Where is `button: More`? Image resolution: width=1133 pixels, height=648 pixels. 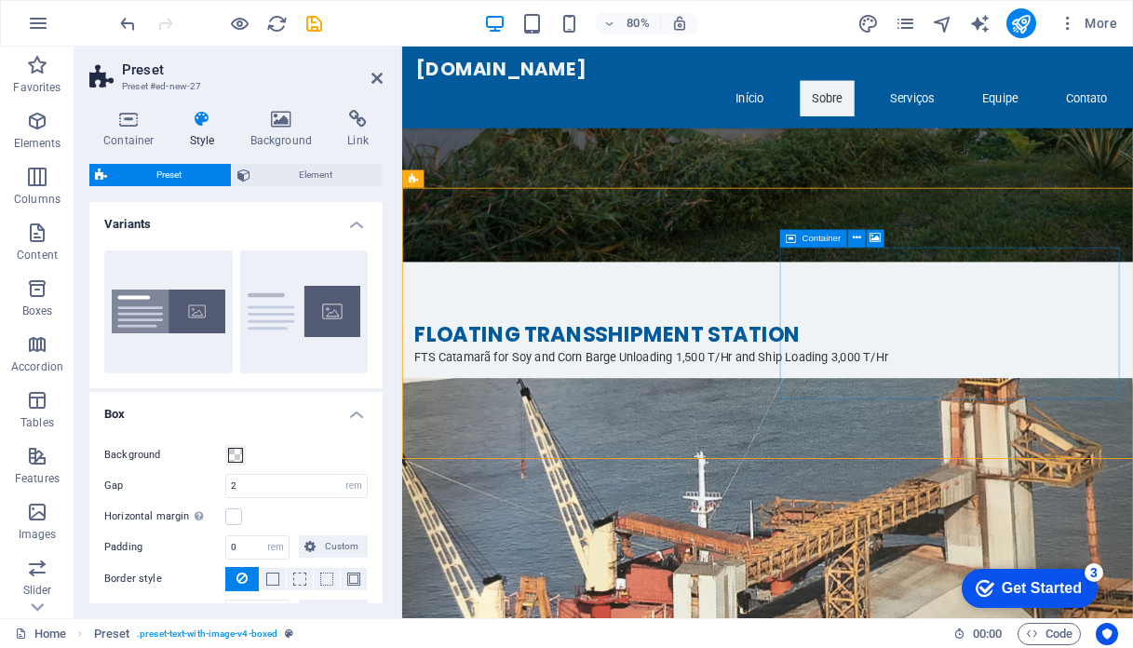 button: More is located at coordinates (1087, 23).